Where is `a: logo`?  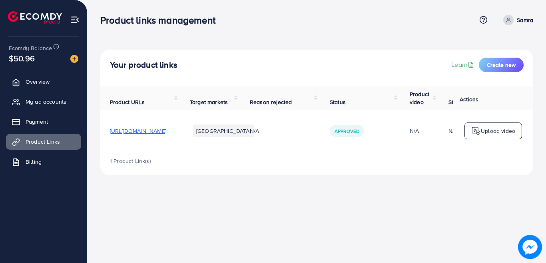
a: logo is located at coordinates (35, 17).